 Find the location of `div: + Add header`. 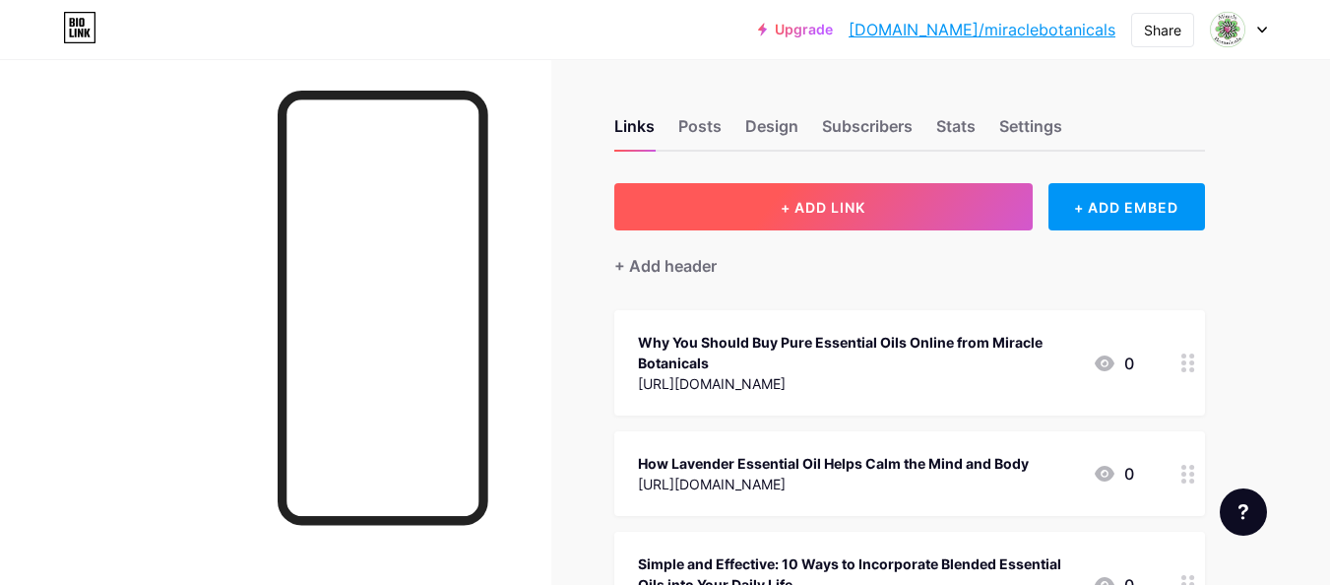

div: + Add header is located at coordinates (665, 266).